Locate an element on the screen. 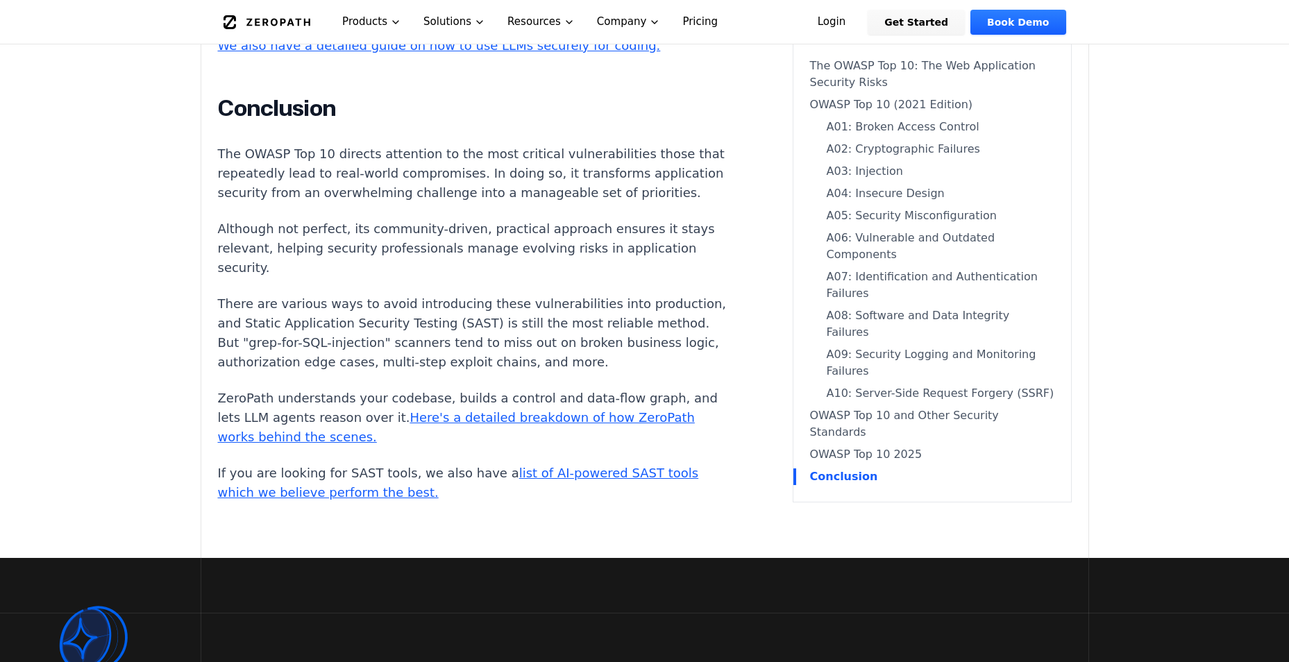  p: If you are looking for SAST tools, we also have a is located at coordinates (476, 483).